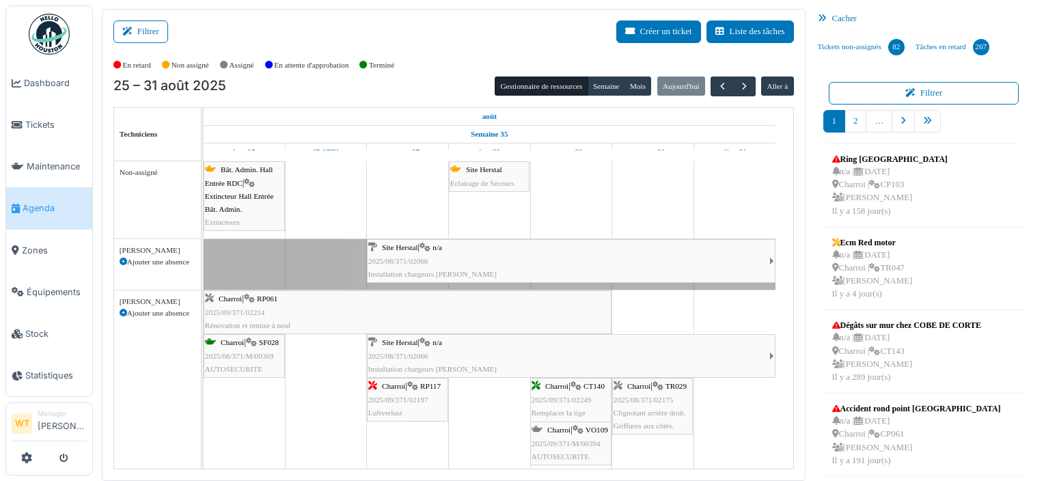 This screenshot has width=1044, height=481. What do you see at coordinates (56, 375) in the screenshot?
I see `span: Statistiques` at bounding box center [56, 375].